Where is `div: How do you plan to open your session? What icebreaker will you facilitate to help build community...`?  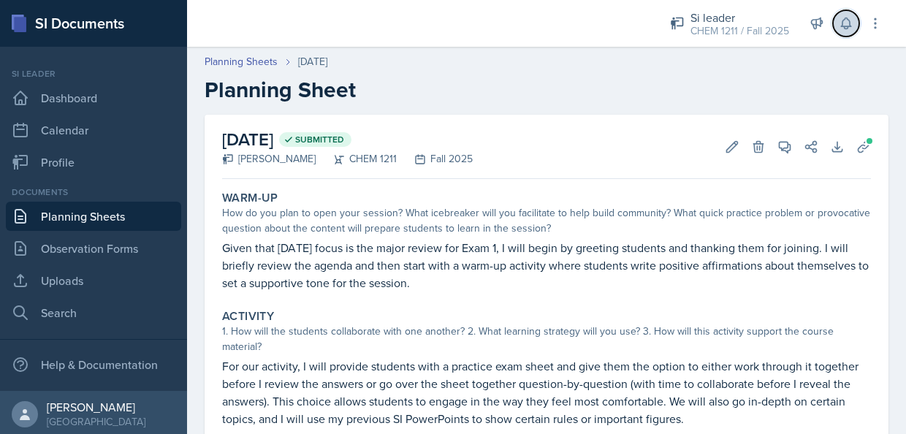
div: How do you plan to open your session? What icebreaker will you facilitate to help build community... is located at coordinates (546, 221).